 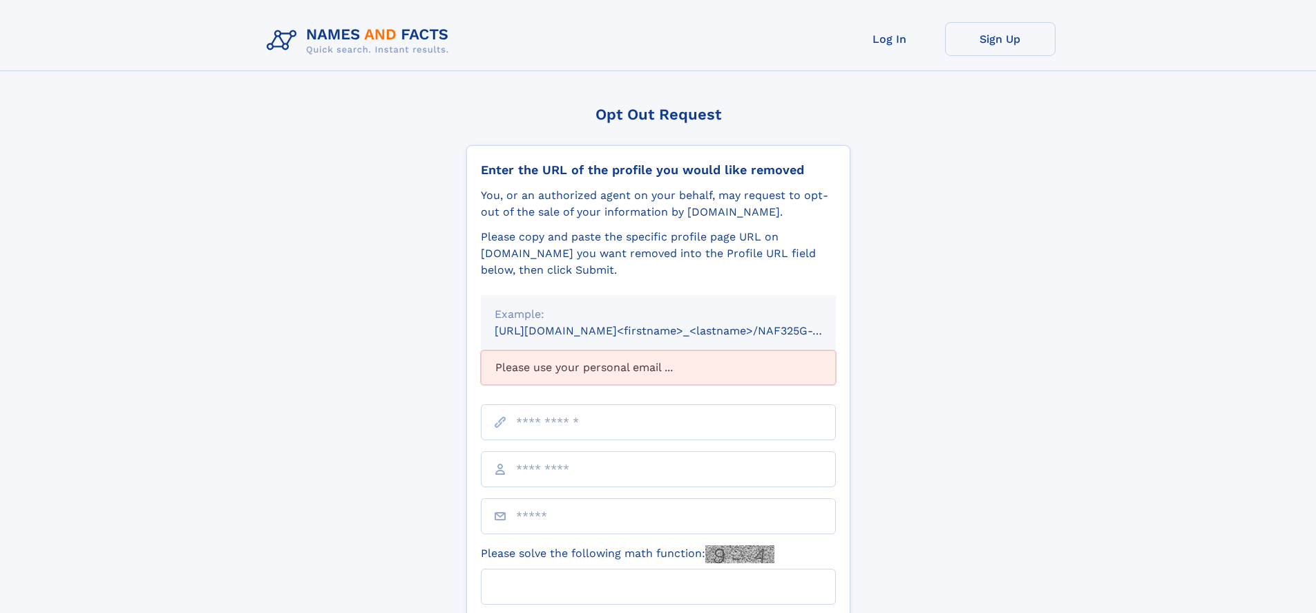 I want to click on div: You, or an authorized agent on your behalf, may request to opt-out of the sale of your informatio..., so click(x=658, y=204).